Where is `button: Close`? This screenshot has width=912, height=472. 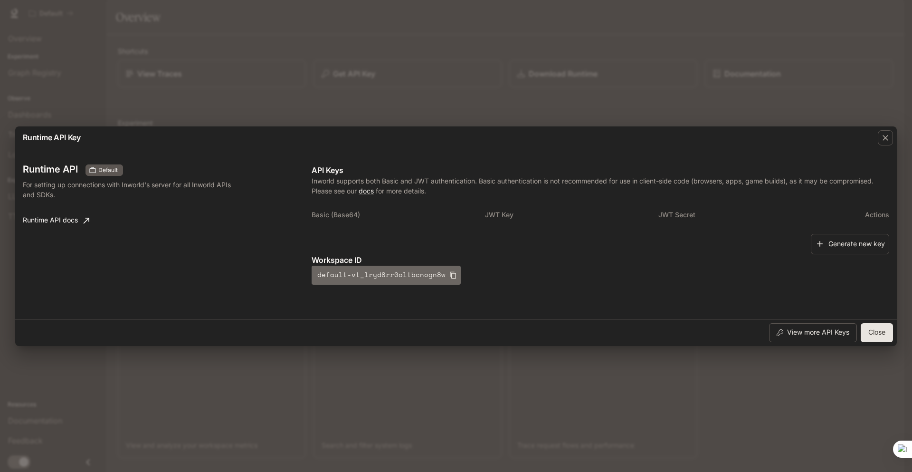 button: Close is located at coordinates (877, 332).